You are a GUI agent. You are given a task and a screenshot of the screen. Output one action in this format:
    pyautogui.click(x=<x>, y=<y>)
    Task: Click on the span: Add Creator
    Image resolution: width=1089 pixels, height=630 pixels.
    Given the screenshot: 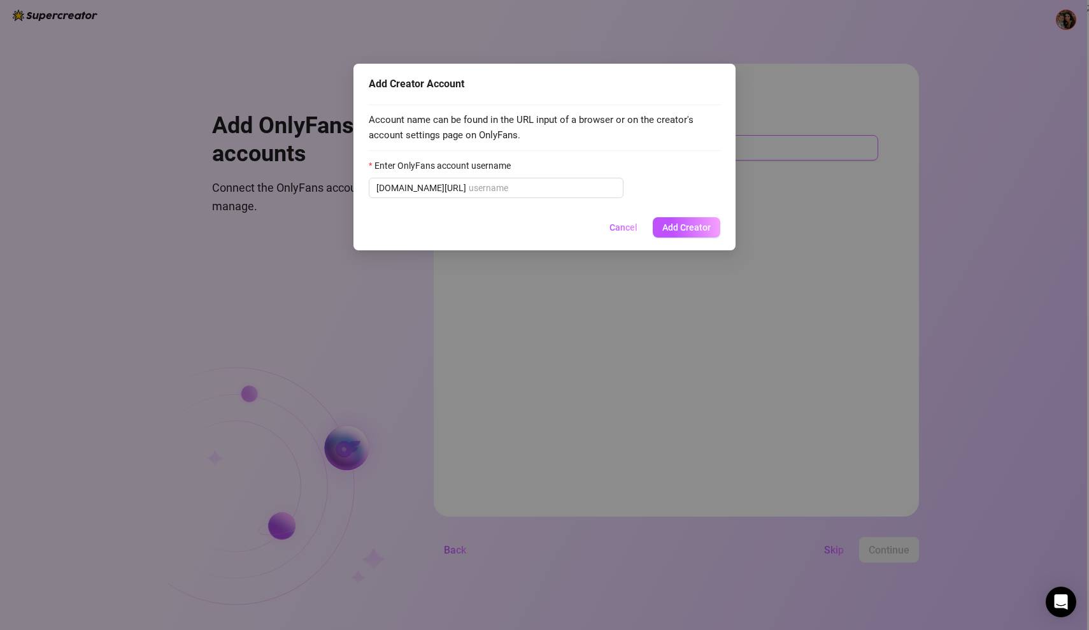 What is the action you would take?
    pyautogui.click(x=686, y=227)
    